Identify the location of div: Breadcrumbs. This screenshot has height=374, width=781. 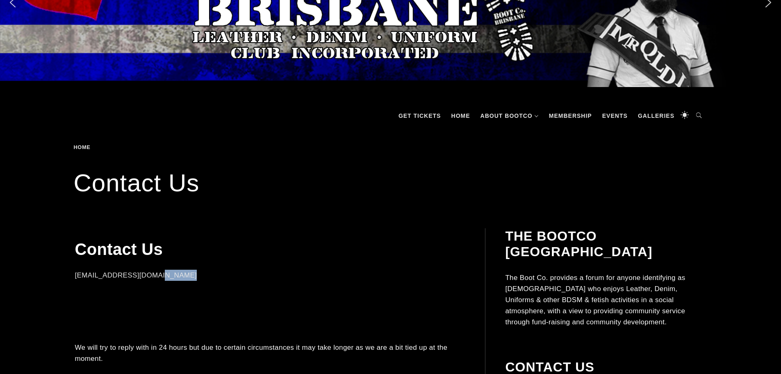
(108, 147).